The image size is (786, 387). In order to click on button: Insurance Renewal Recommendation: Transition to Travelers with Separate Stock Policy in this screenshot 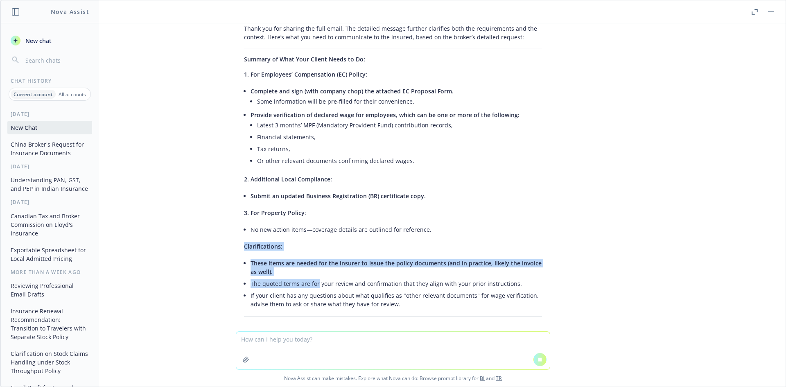, I will do `click(50, 324)`.